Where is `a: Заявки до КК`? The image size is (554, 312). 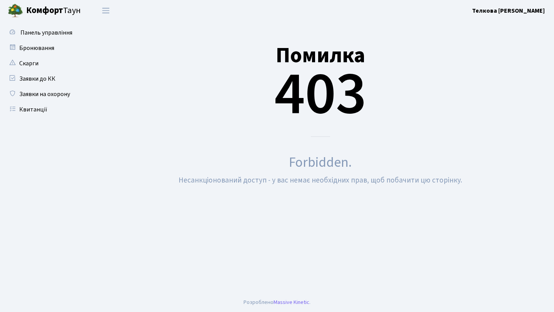 a: Заявки до КК is located at coordinates (42, 79).